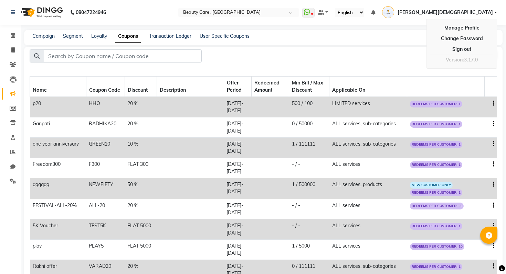 This screenshot has width=506, height=274. What do you see at coordinates (58, 230) in the screenshot?
I see `td: 5K Voucher` at bounding box center [58, 230].